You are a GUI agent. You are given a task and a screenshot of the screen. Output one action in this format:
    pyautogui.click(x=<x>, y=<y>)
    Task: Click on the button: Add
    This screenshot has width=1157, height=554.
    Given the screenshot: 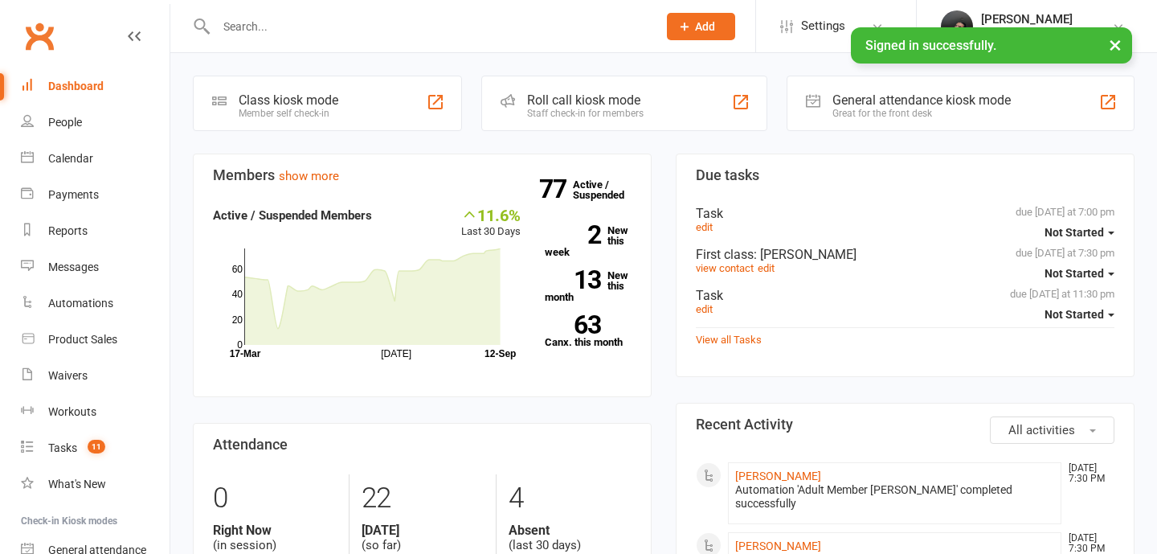 What is the action you would take?
    pyautogui.click(x=701, y=27)
    